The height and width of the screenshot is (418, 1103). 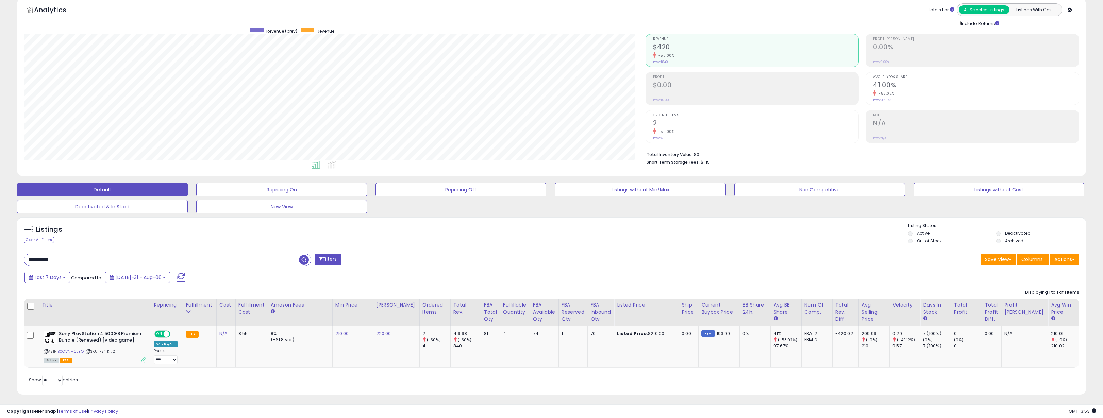 I want to click on p: Listing States:, so click(x=996, y=226).